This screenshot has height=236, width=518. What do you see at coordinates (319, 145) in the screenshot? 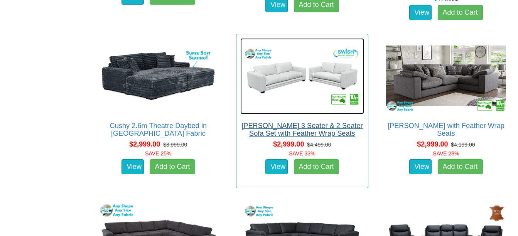
I see `del: $4,499.00` at bounding box center [319, 145].